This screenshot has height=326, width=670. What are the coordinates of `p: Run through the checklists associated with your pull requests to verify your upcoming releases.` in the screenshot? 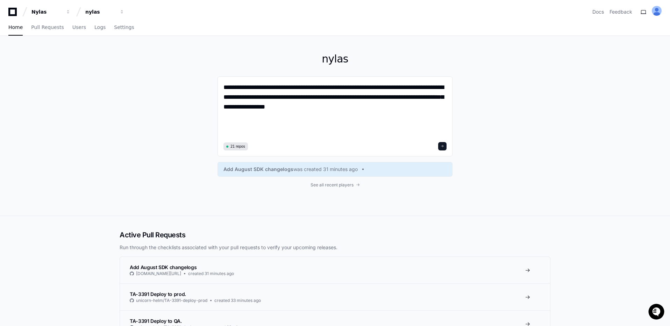 It's located at (335, 248).